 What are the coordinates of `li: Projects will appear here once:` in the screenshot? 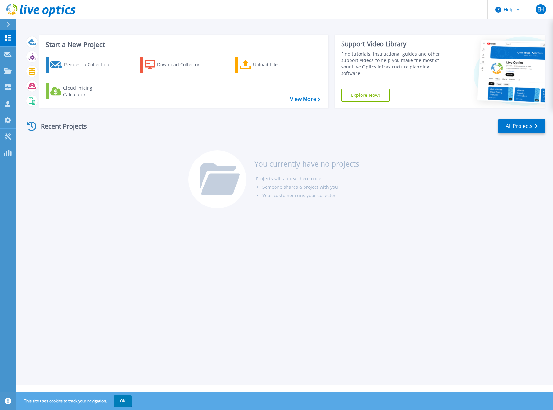 It's located at (307, 179).